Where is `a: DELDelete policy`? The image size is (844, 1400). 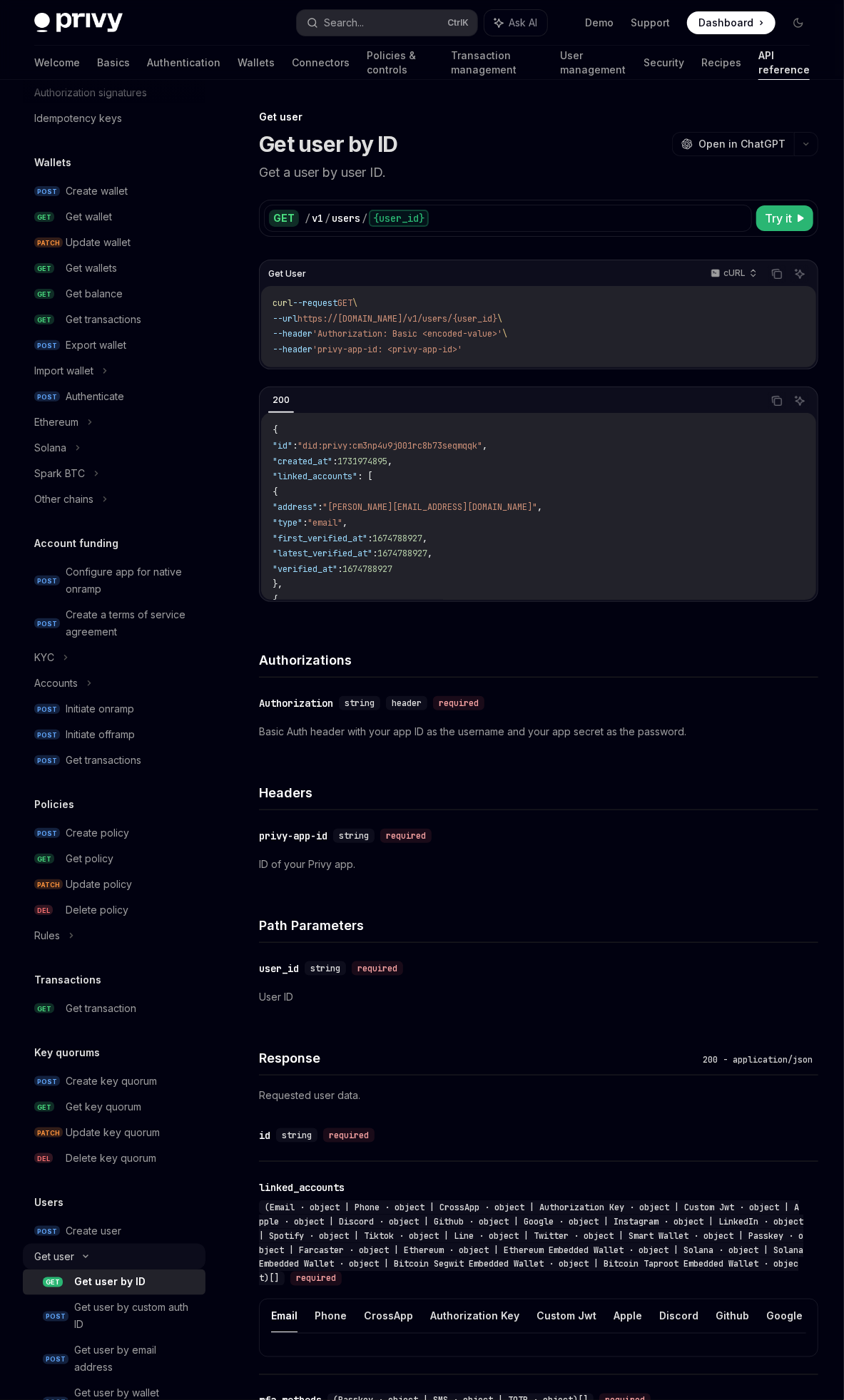
a: DELDelete policy is located at coordinates (114, 910).